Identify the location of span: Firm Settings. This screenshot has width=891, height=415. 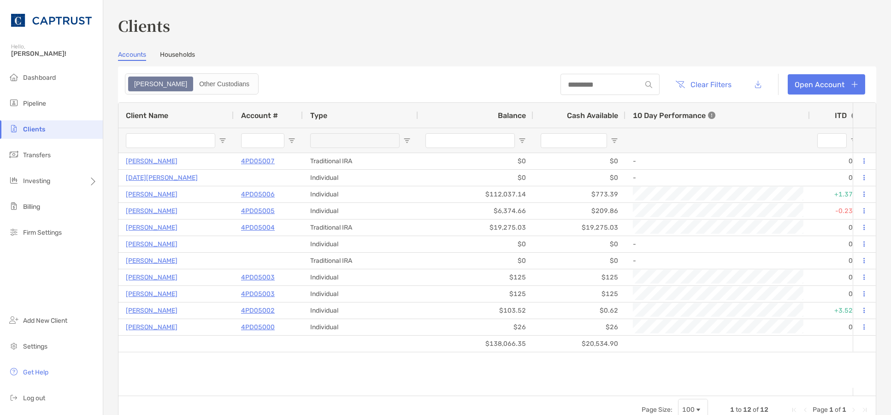
(42, 232).